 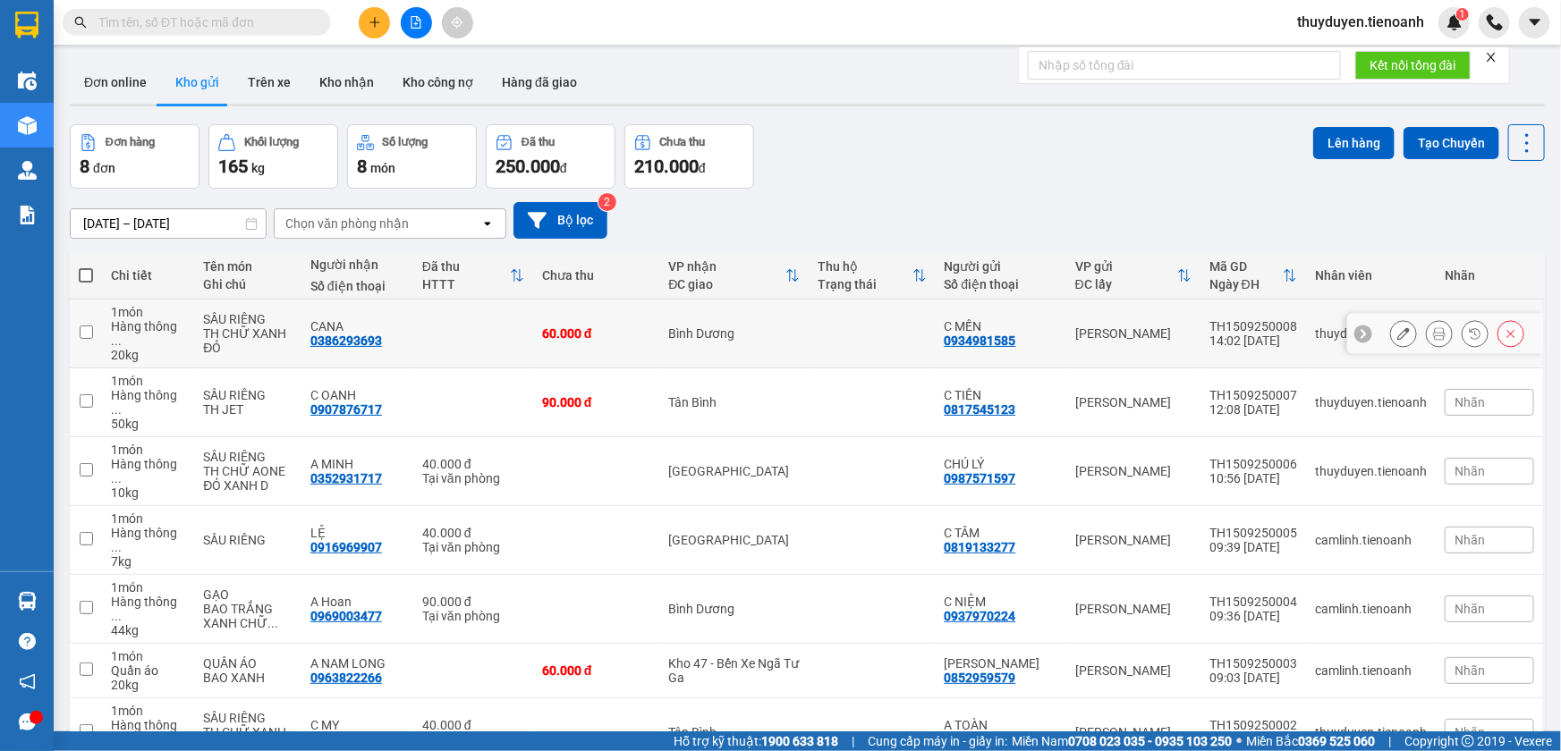 I want to click on div: TH1509250004, so click(x=1253, y=602).